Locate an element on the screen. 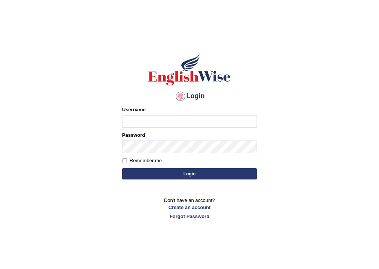  label: Password is located at coordinates (133, 135).